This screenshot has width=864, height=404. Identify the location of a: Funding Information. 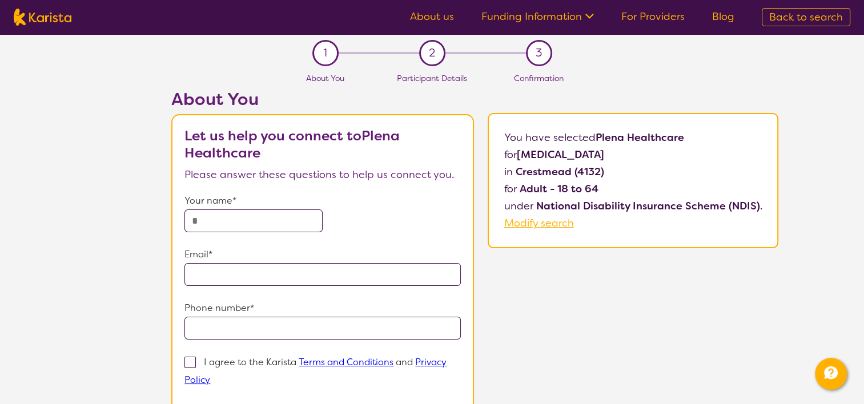
(537, 17).